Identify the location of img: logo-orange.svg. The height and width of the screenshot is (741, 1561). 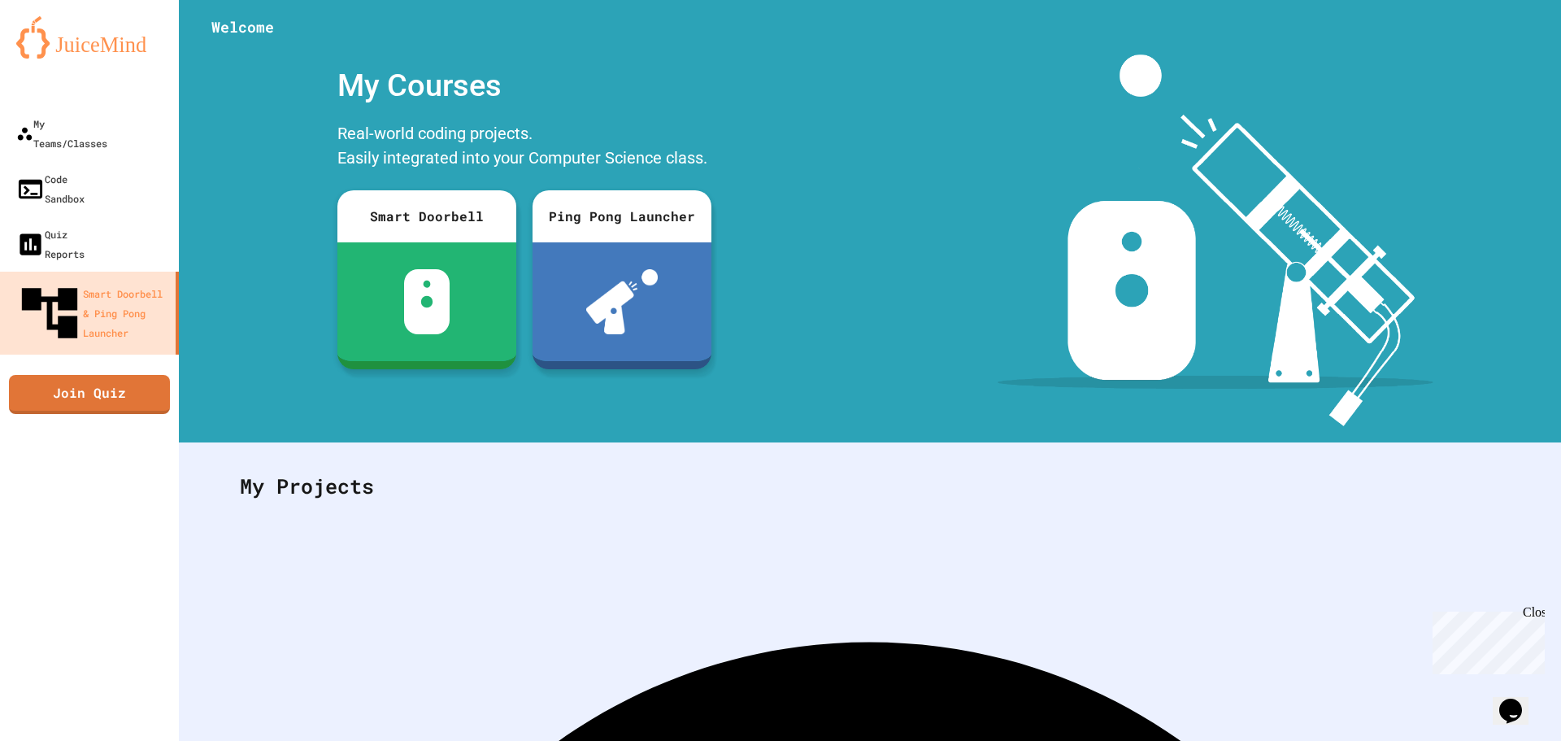
(89, 37).